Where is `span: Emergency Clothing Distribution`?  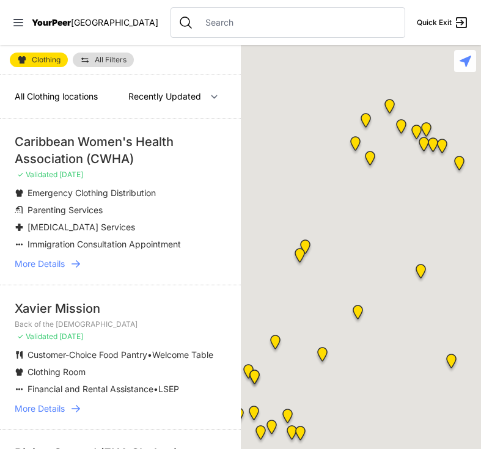
span: Emergency Clothing Distribution is located at coordinates (92, 192).